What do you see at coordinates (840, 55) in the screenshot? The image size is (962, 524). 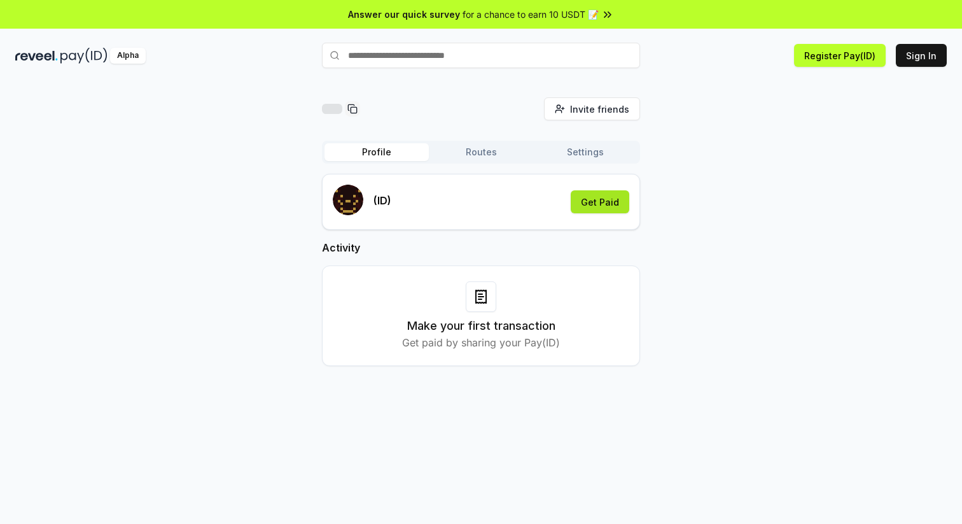 I see `button: Register Pay(ID)` at bounding box center [840, 55].